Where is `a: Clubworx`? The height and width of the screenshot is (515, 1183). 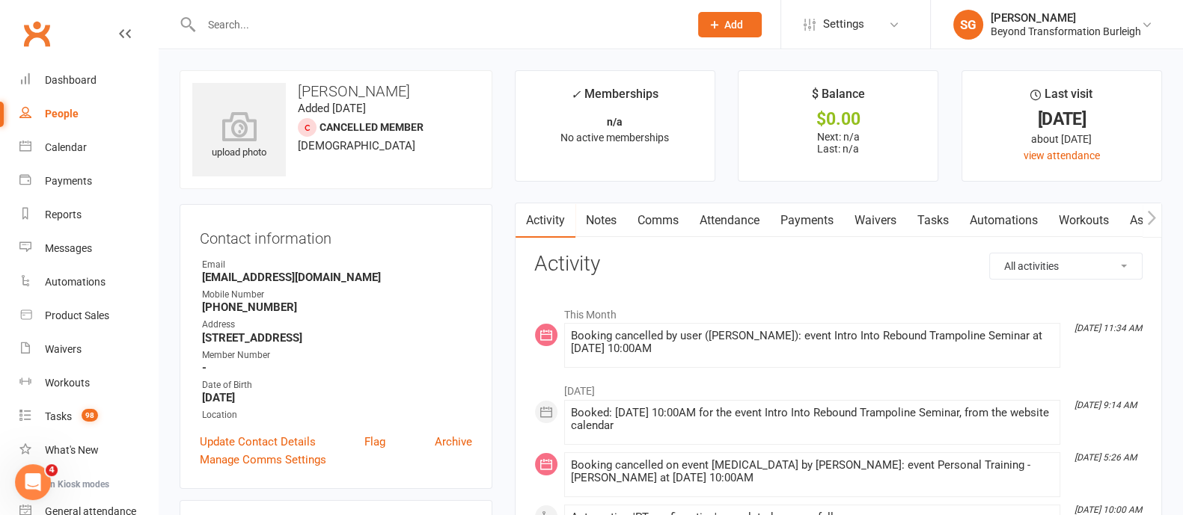 a: Clubworx is located at coordinates (37, 34).